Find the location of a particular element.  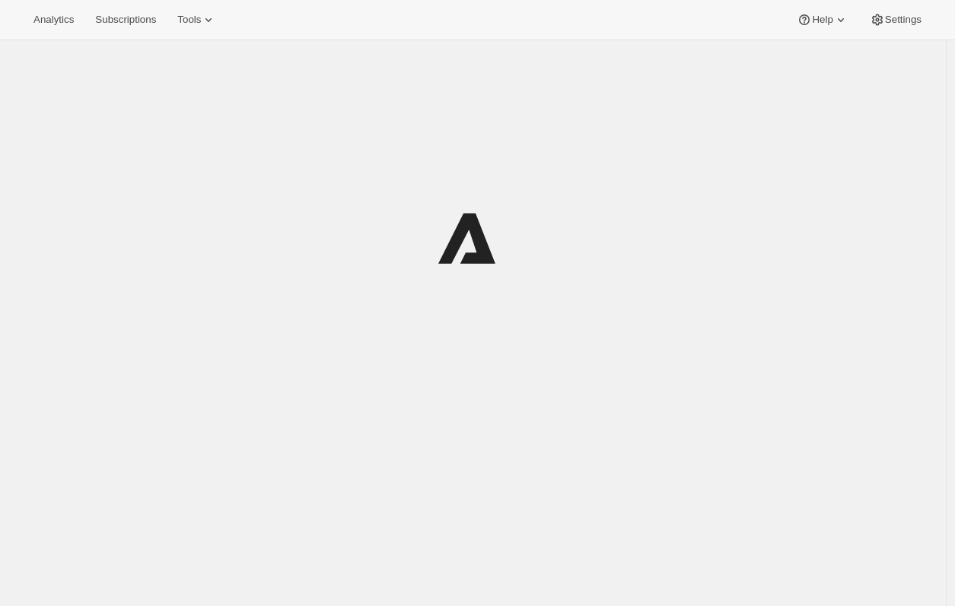

span: Subscriptions is located at coordinates (126, 20).